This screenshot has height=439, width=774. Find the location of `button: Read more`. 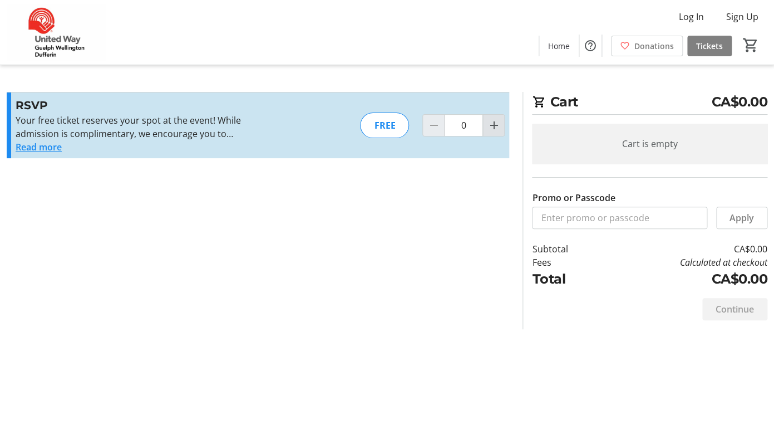

button: Read more is located at coordinates (38, 147).